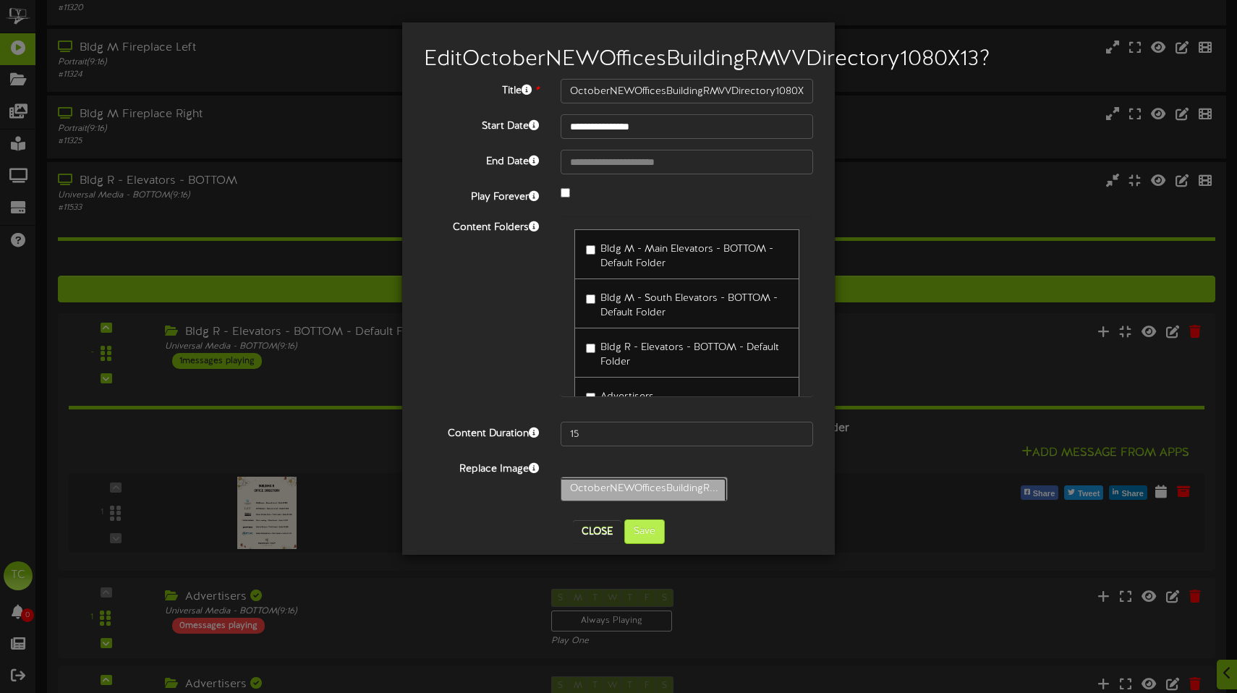 Image resolution: width=1237 pixels, height=693 pixels. I want to click on label: Play Forever, so click(481, 195).